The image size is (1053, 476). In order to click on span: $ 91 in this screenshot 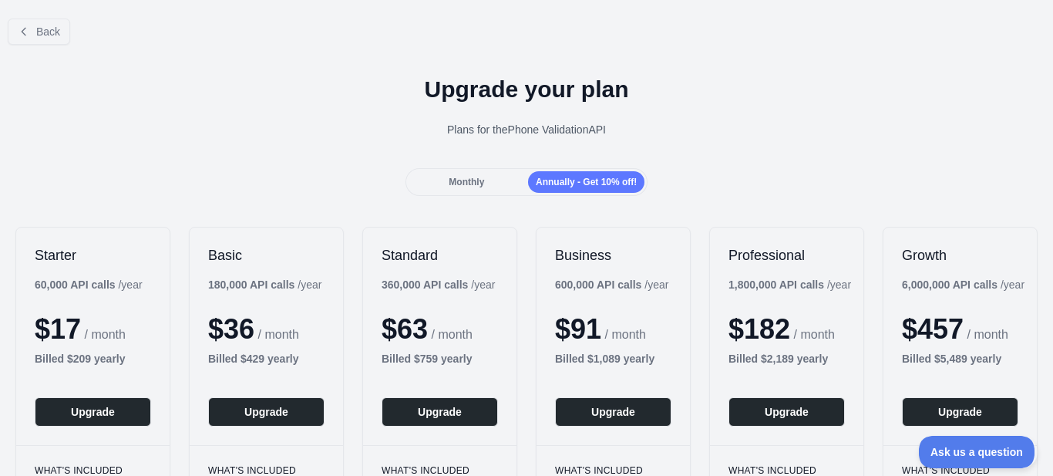, I will do `click(578, 329)`.